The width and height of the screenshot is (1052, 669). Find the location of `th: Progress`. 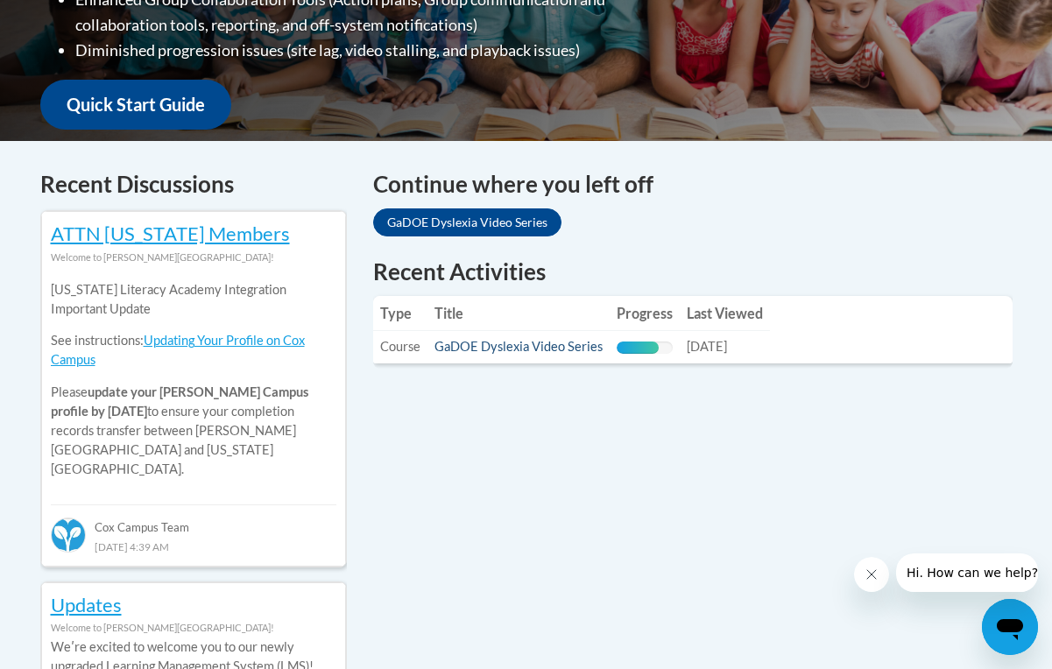

th: Progress is located at coordinates (645, 314).